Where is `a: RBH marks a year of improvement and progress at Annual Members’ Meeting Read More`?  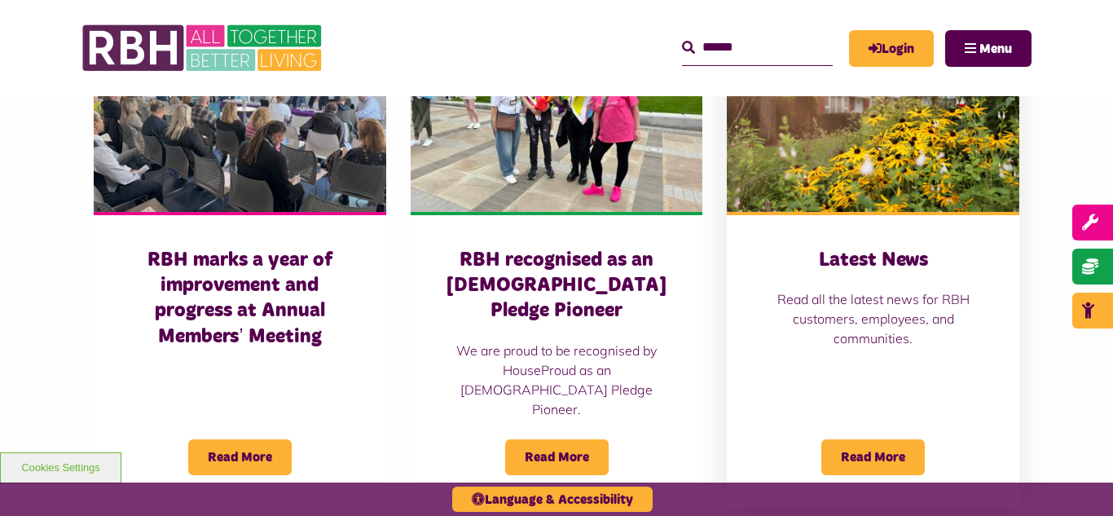 a: RBH marks a year of improvement and progress at Annual Members’ Meeting Read More is located at coordinates (240, 268).